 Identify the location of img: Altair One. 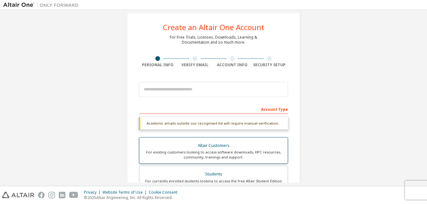
(42, 5).